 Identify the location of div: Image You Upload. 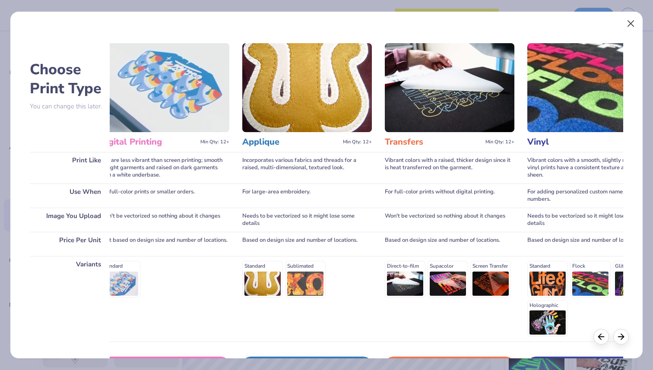
(70, 220).